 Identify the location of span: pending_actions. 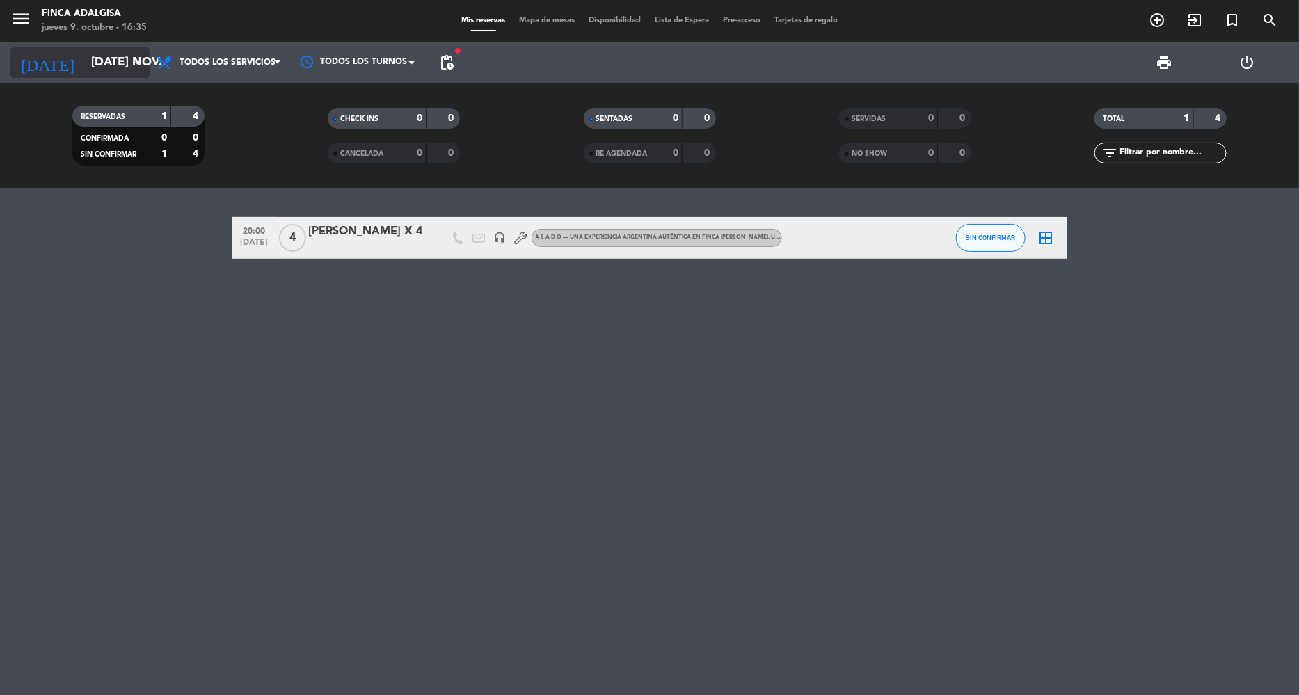
(447, 63).